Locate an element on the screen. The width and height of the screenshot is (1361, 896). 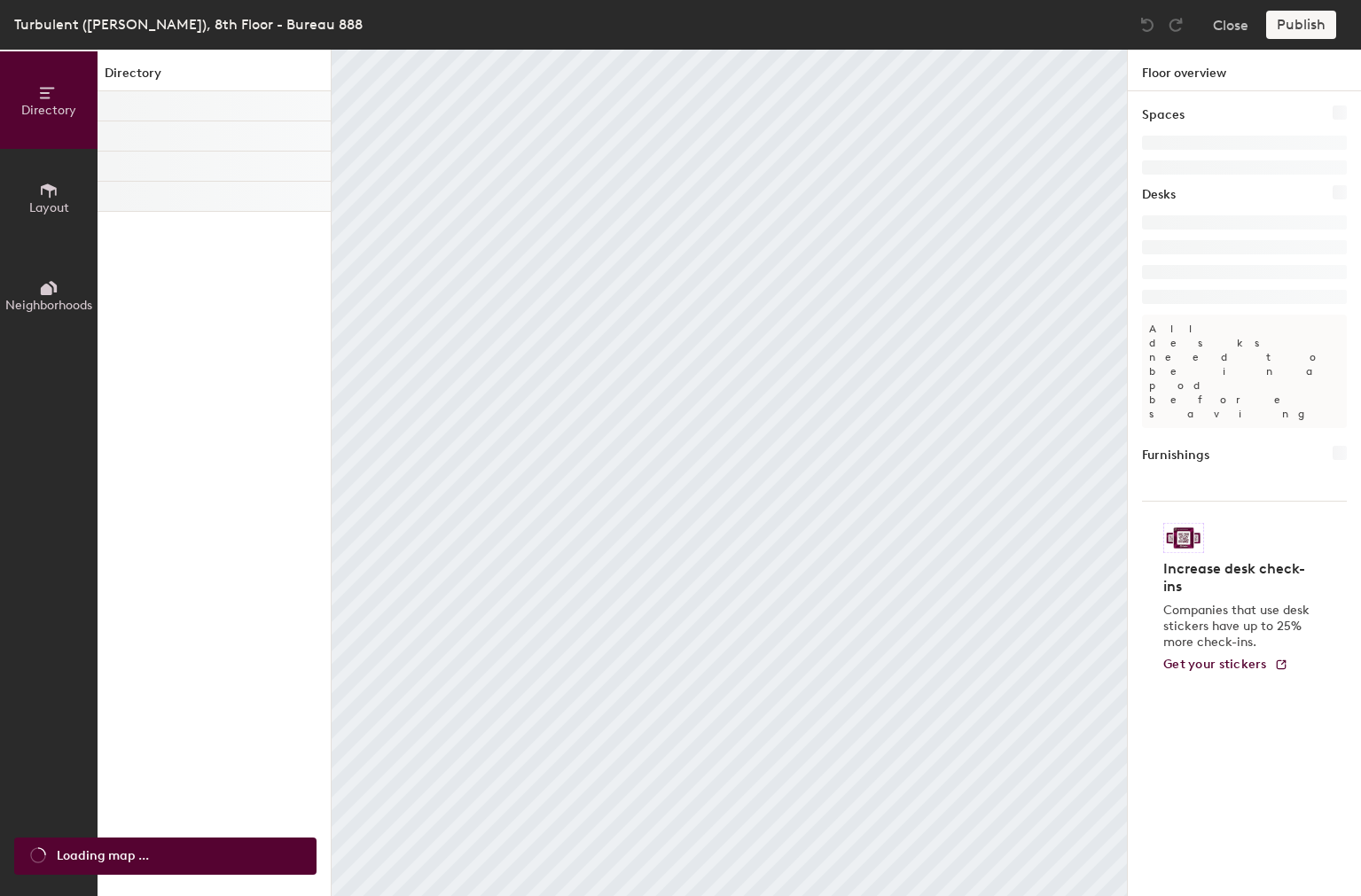
span: Loading map ... is located at coordinates (103, 856).